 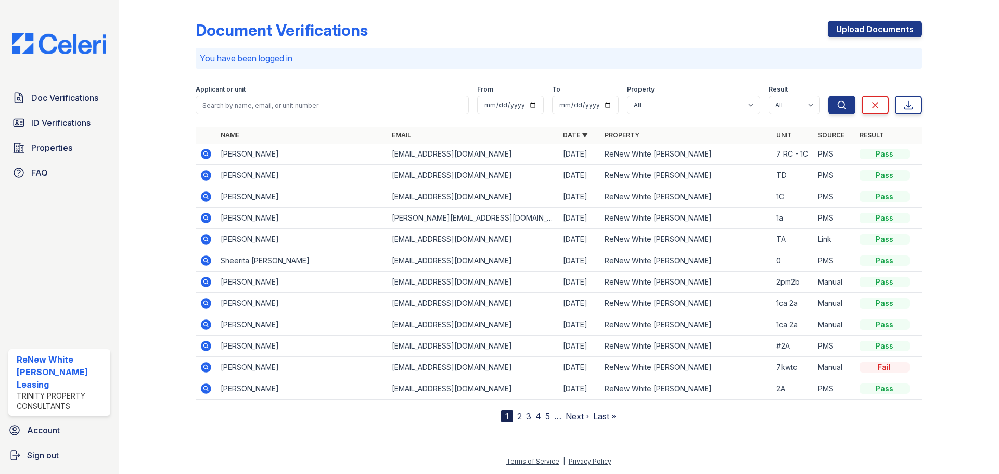 What do you see at coordinates (43, 455) in the screenshot?
I see `span: Sign out` at bounding box center [43, 455].